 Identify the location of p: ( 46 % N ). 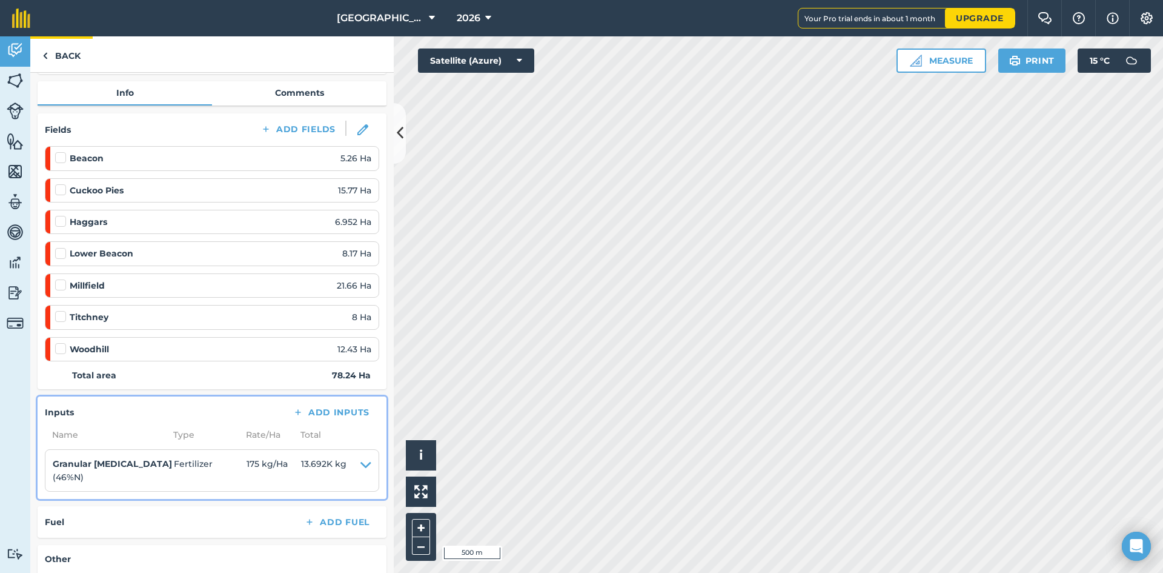
(113, 477).